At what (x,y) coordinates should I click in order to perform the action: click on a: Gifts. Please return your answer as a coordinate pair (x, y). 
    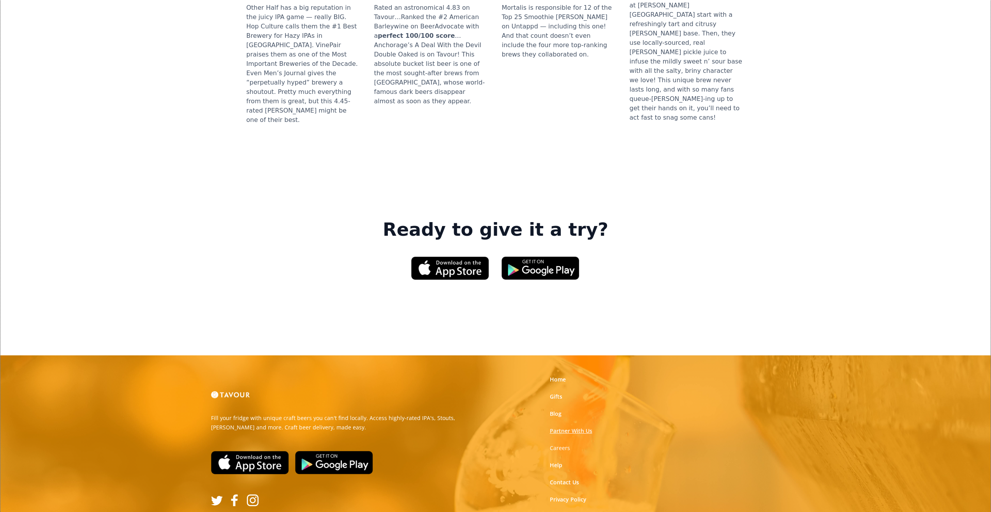
    Looking at the image, I should click on (556, 396).